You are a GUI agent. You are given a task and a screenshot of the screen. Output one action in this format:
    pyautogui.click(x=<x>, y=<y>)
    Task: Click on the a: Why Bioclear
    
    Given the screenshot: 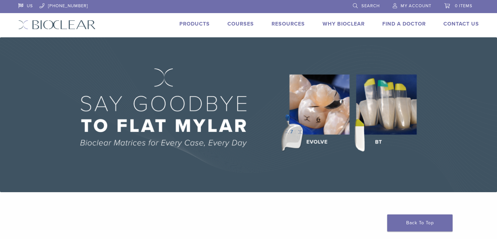 What is the action you would take?
    pyautogui.click(x=343, y=24)
    